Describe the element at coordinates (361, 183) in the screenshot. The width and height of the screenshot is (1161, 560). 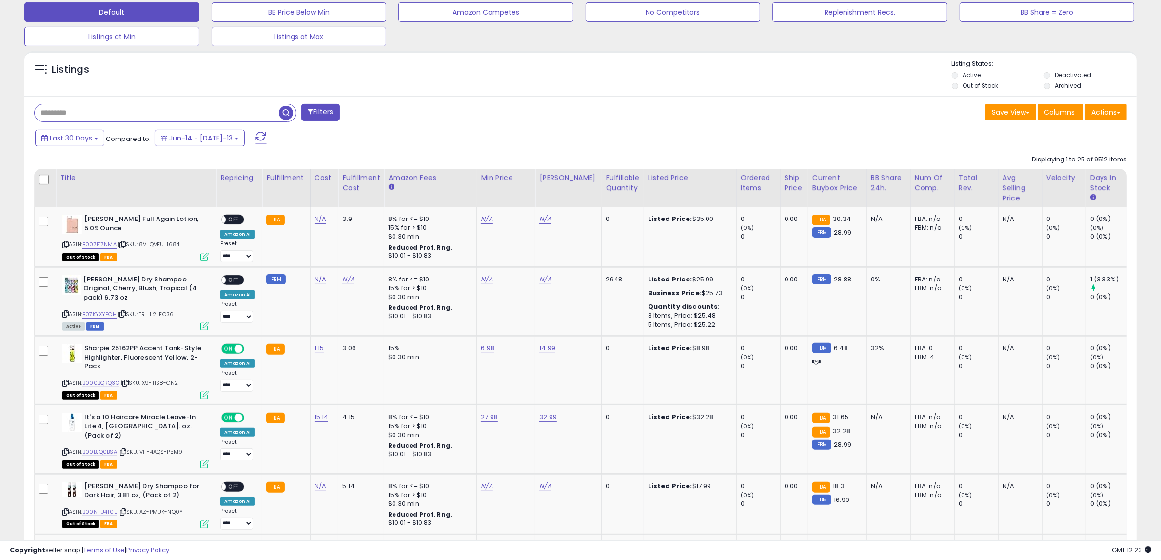
I see `div: Fulfillment Cost` at that location.